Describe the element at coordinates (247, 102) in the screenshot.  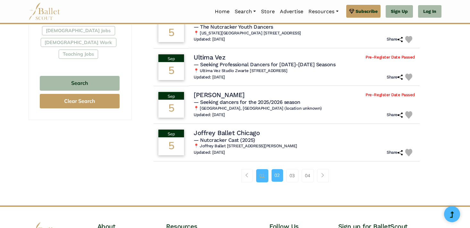
I see `span: — Seeking dancers for the 2025/2026 season` at that location.